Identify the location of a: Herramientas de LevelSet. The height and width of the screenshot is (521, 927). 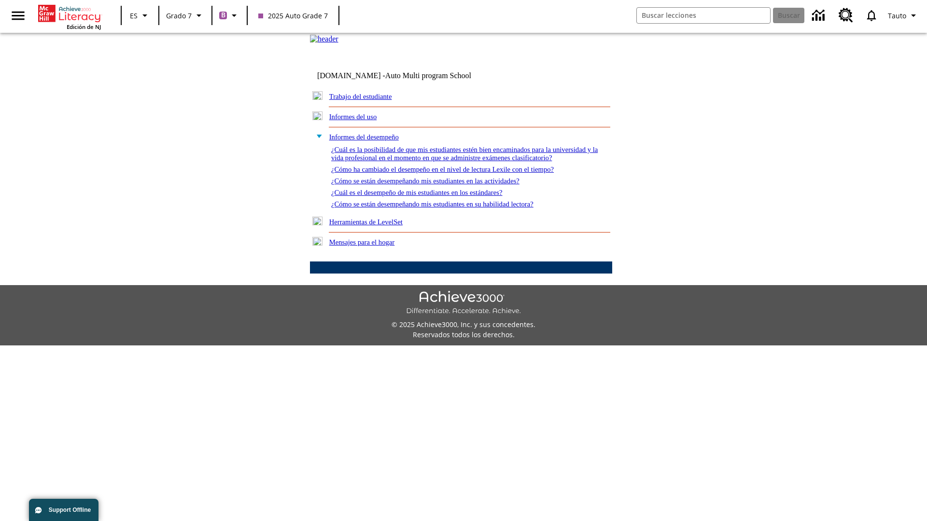
(366, 222).